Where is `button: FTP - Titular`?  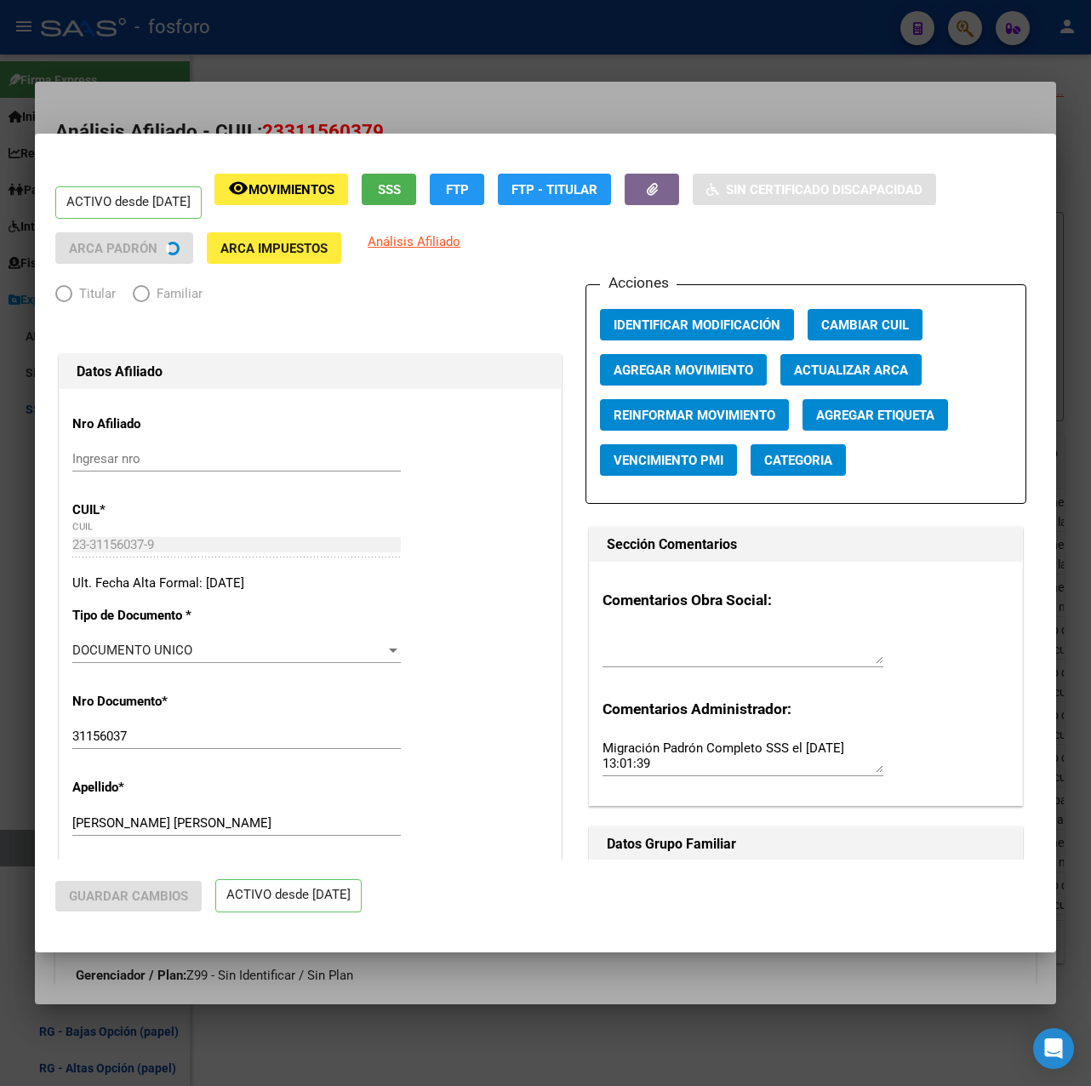
button: FTP - Titular is located at coordinates (554, 189).